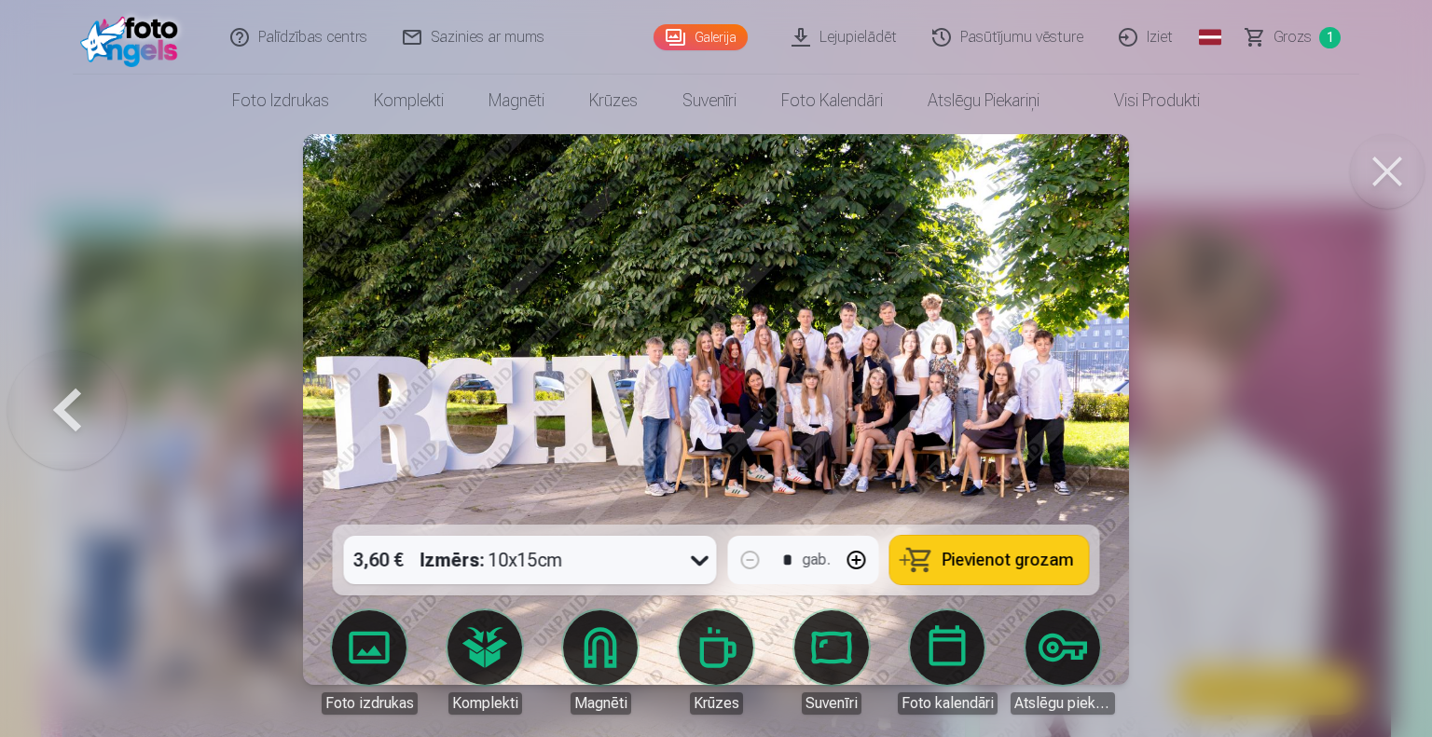 The height and width of the screenshot is (737, 1432). I want to click on div: Magnēti, so click(600, 704).